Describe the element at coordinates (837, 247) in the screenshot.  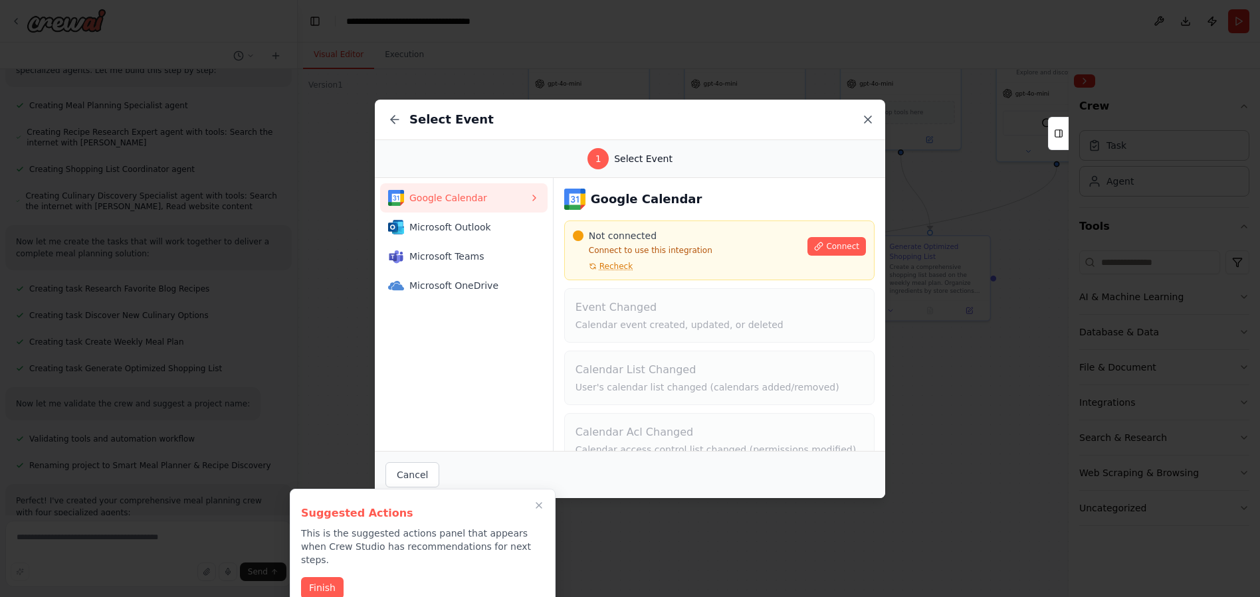
I see `button: Connect` at that location.